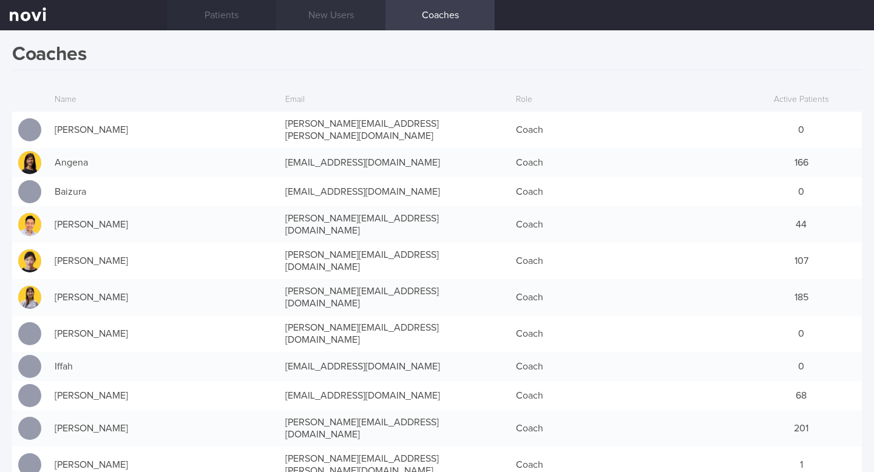  What do you see at coordinates (625, 100) in the screenshot?
I see `div: Role` at bounding box center [625, 100].